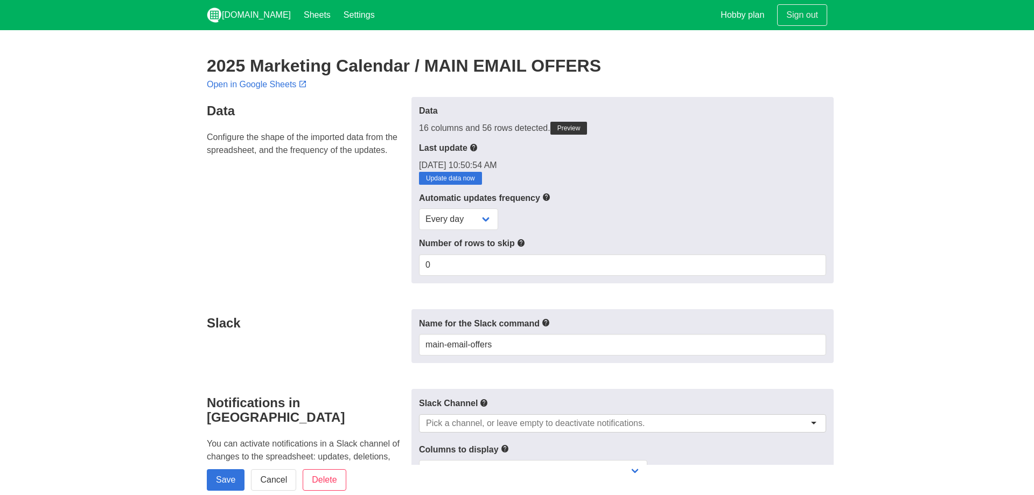  I want to click on a: Preview, so click(569, 128).